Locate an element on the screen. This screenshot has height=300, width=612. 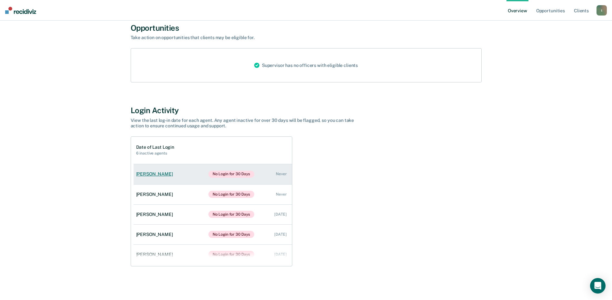
div: Take action on opportunities that clients may be eligible for. is located at coordinates (244, 37).